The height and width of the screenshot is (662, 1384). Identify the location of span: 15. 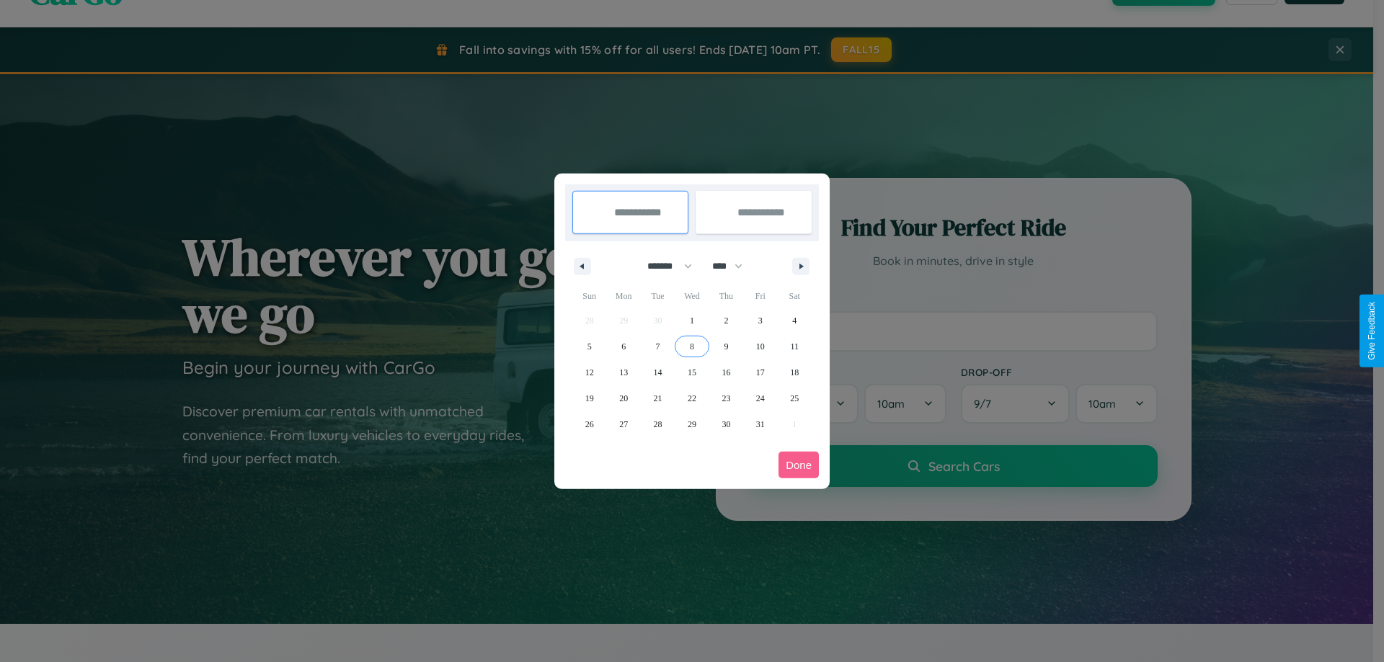
(692, 373).